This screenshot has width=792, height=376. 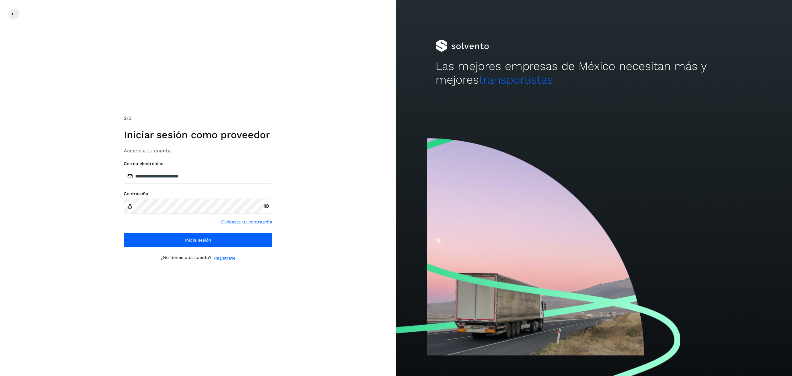 I want to click on label: Contraseña, so click(x=198, y=193).